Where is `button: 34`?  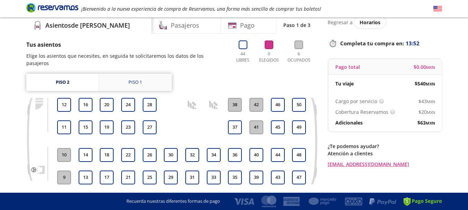
button: 34 is located at coordinates (214, 155).